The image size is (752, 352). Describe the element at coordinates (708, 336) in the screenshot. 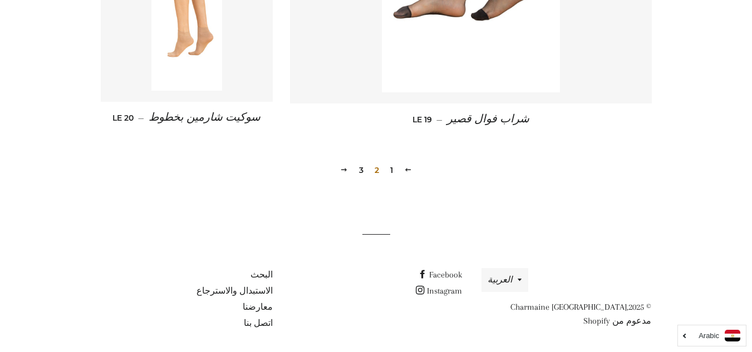

I see `i: Arabic` at that location.